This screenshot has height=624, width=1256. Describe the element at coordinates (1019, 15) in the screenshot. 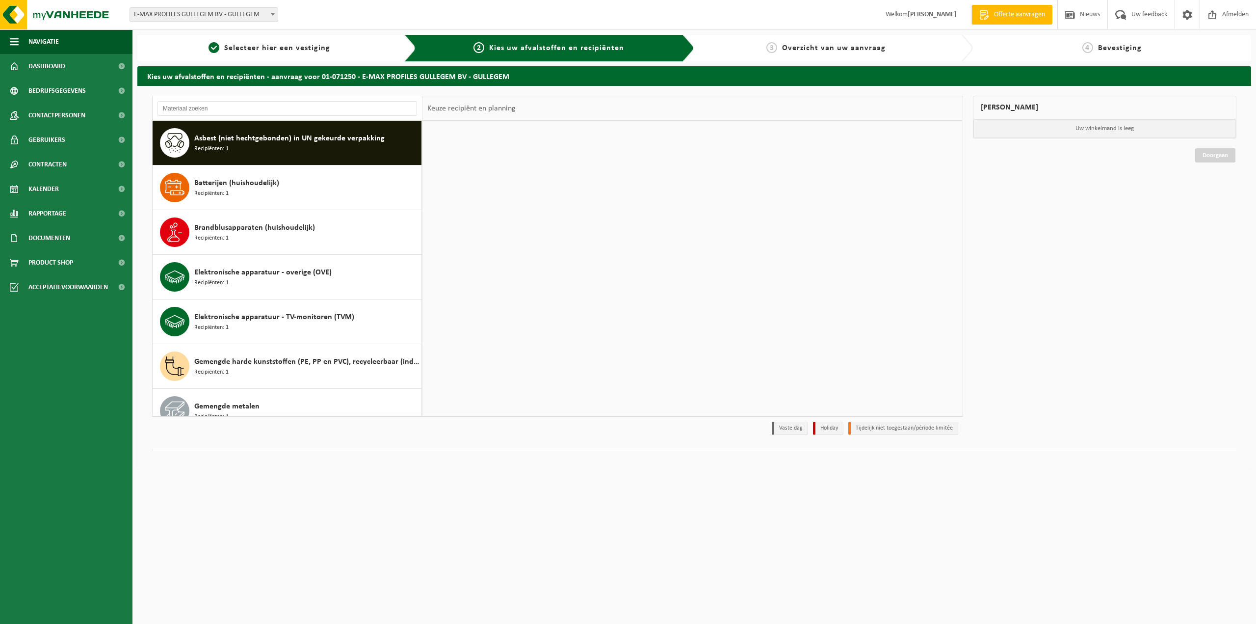

I see `span: Offerte aanvragen` at that location.